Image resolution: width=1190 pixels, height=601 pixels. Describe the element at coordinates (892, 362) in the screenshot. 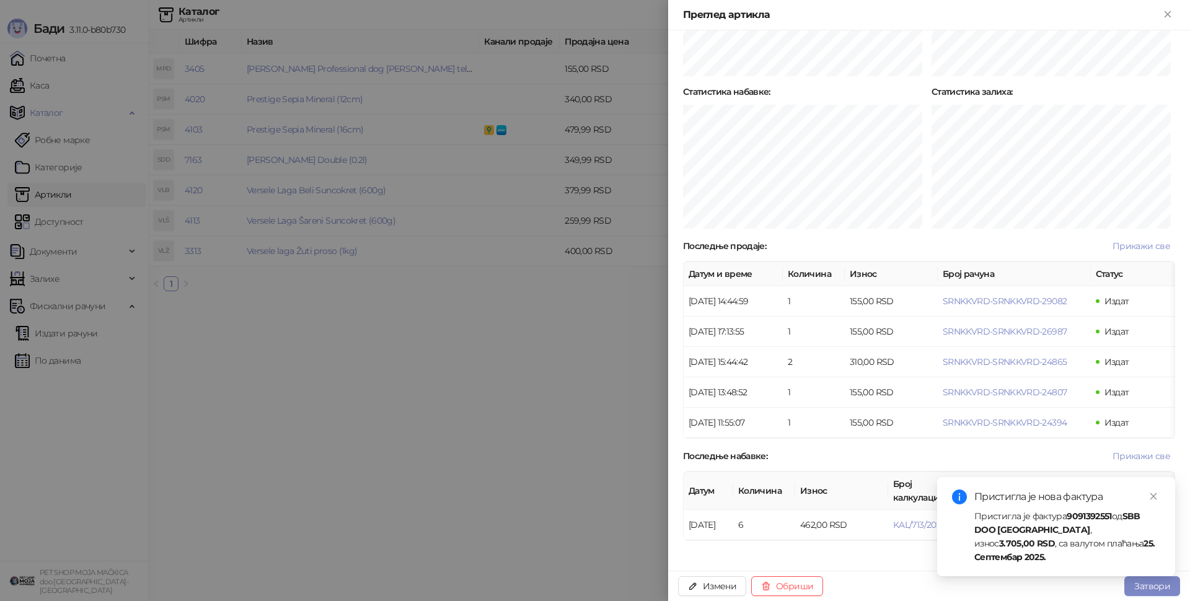

I see `td: 310,00 RSD` at that location.